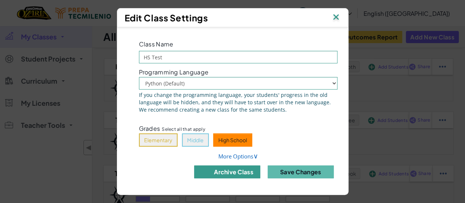 The image size is (465, 203). Describe the element at coordinates (233, 140) in the screenshot. I see `button: High School` at that location.